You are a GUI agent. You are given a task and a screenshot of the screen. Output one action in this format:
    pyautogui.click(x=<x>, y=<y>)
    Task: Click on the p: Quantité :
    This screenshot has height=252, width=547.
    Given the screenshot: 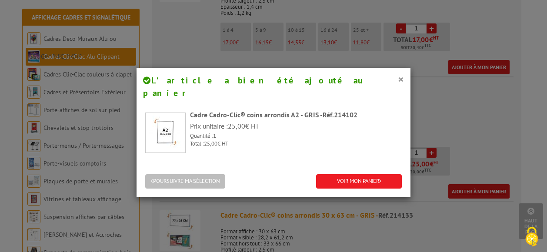 What is the action you would take?
    pyautogui.click(x=296, y=136)
    